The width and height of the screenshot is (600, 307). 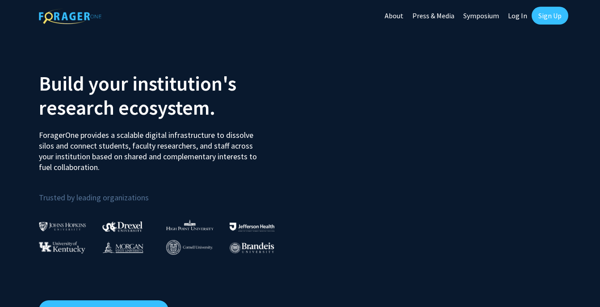 I want to click on img: Morgan State University, so click(x=123, y=248).